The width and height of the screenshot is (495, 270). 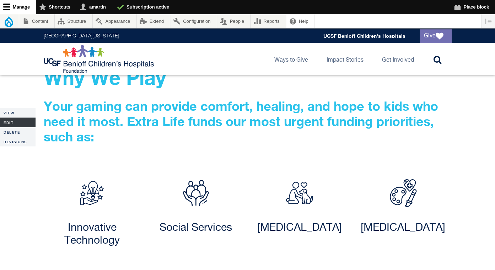 I want to click on a: Reports, so click(x=268, y=21).